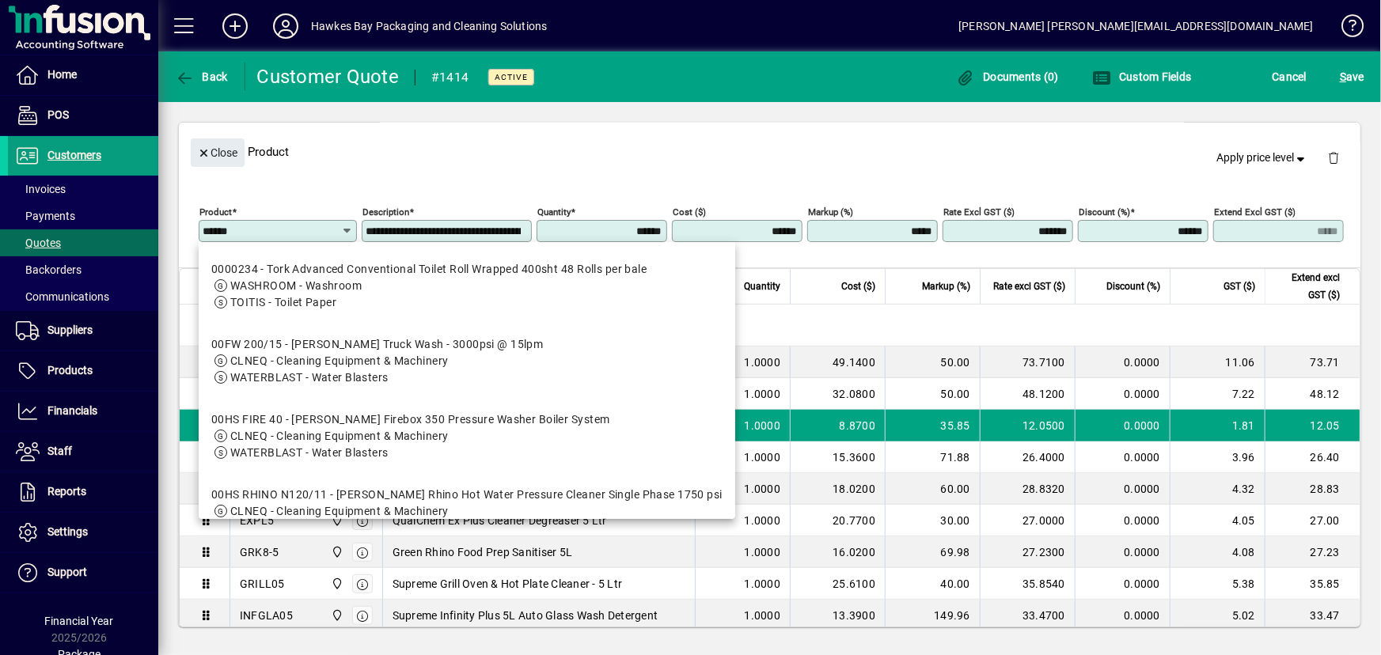  Describe the element at coordinates (1307, 286) in the screenshot. I see `span: Extend excl GST ($)` at that location.